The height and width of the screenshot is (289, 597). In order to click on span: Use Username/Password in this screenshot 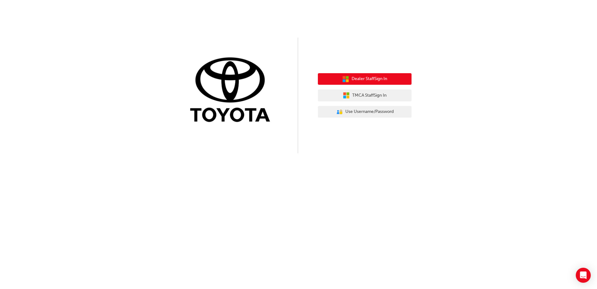, I will do `click(369, 111)`.